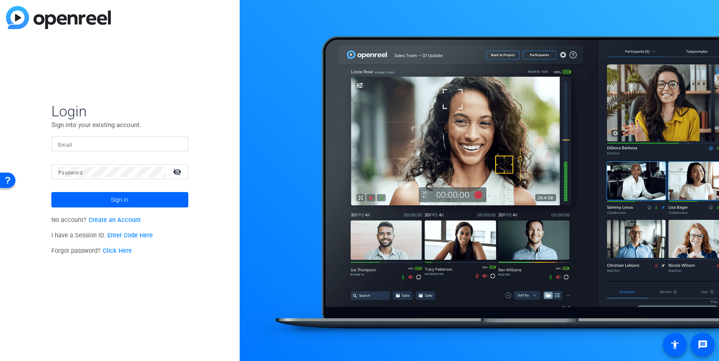 This screenshot has width=719, height=361. I want to click on mat-label: Password, so click(70, 173).